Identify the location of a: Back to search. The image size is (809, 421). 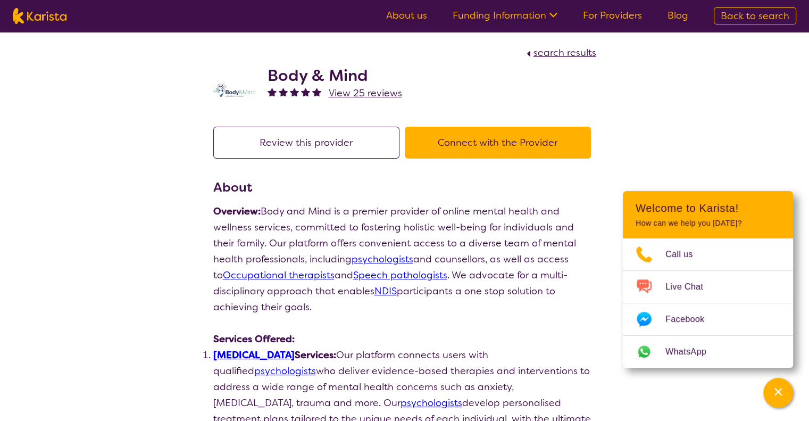
(755, 16).